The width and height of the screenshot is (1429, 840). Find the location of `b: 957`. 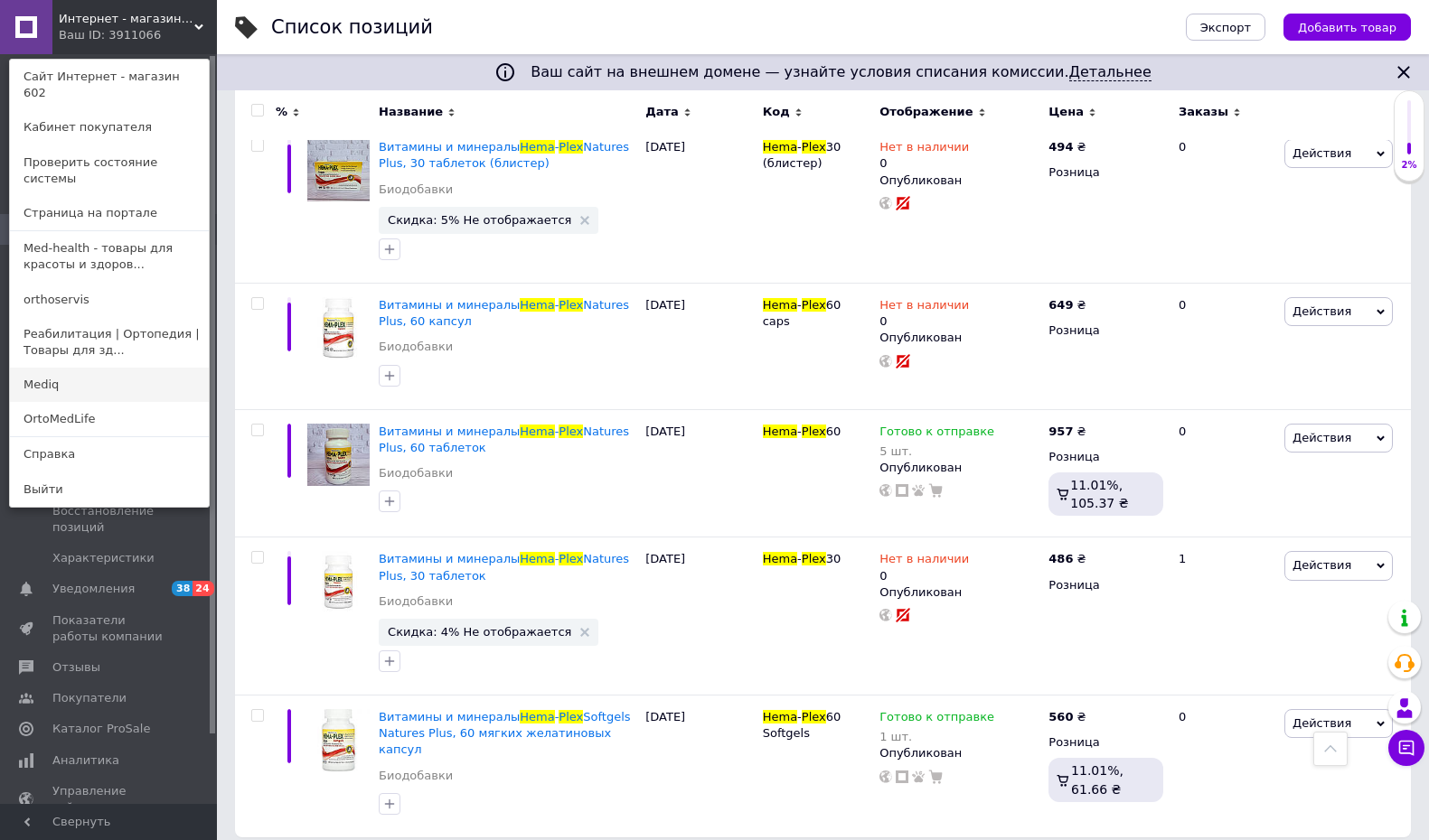

b: 957 is located at coordinates (1060, 431).